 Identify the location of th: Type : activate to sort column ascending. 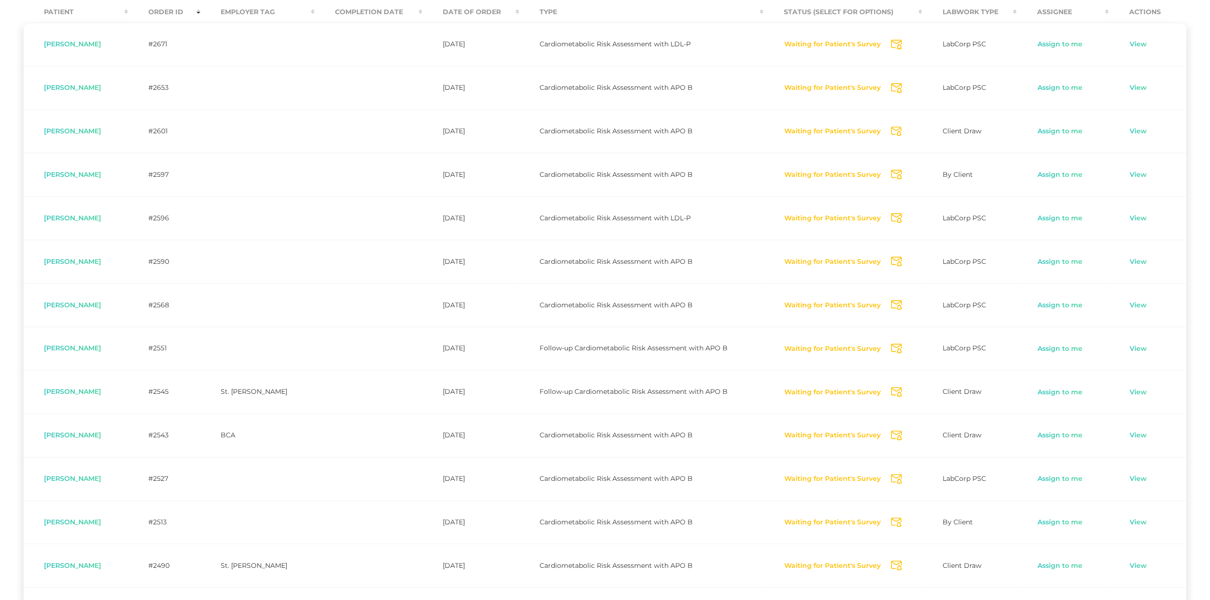
(641, 12).